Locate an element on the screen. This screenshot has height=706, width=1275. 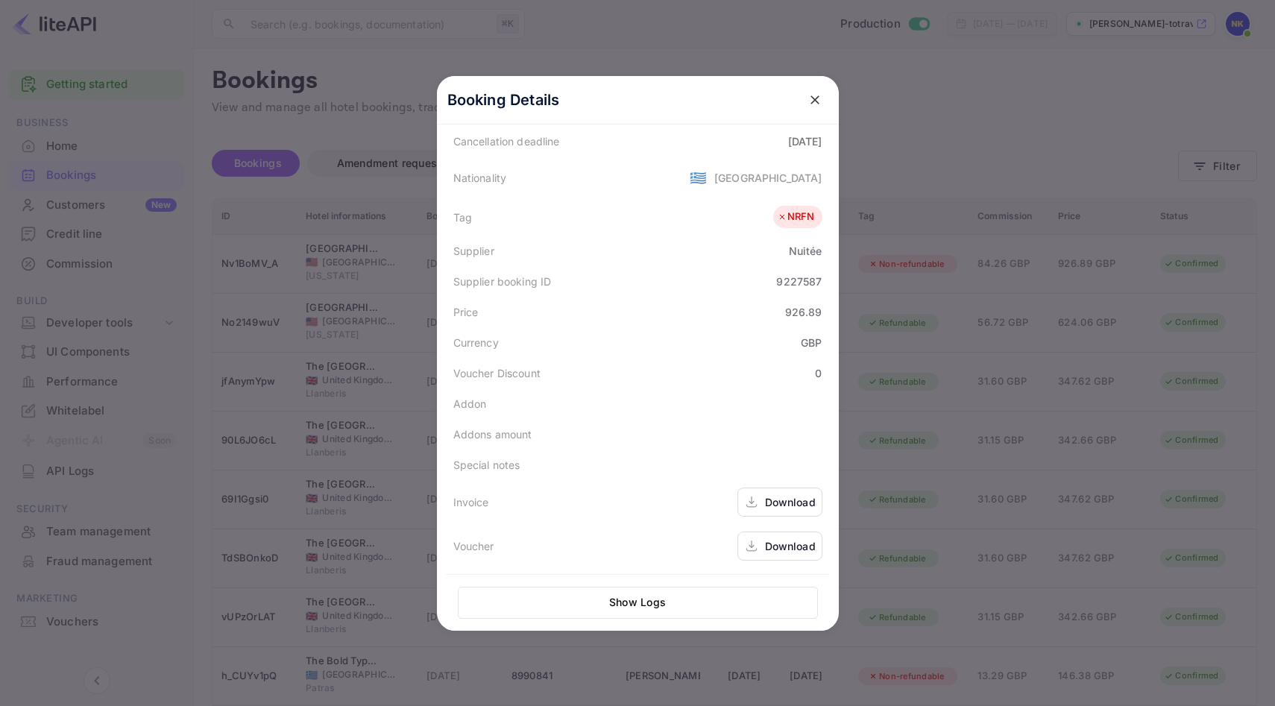
div: Addons amount is located at coordinates (493, 434).